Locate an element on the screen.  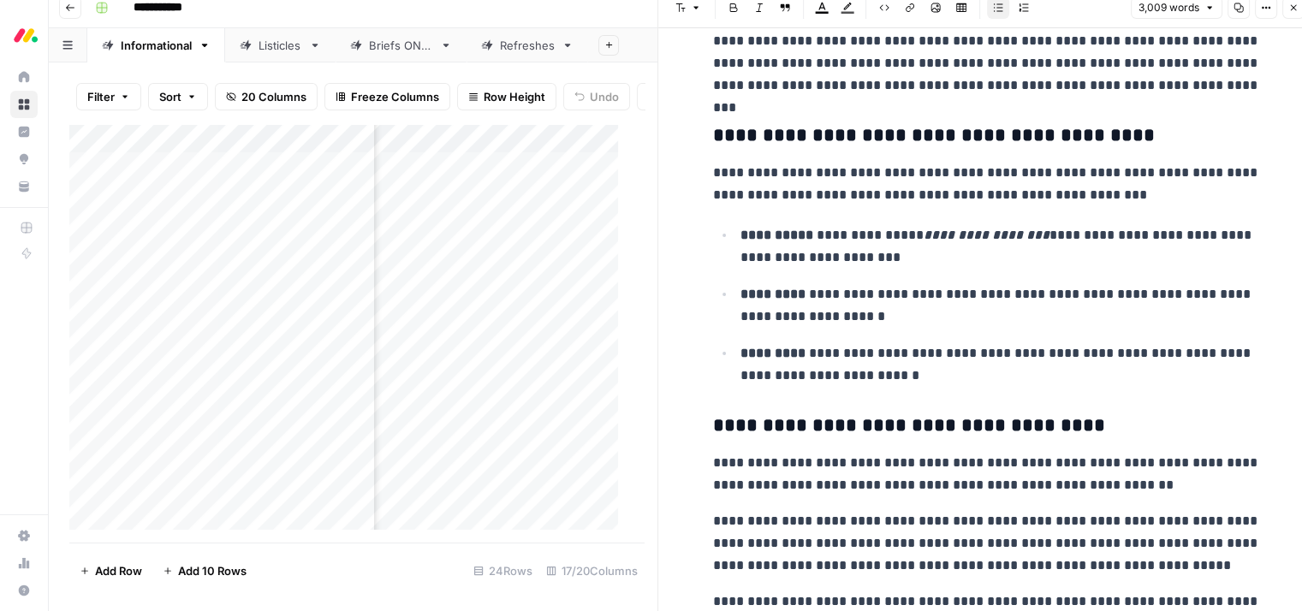
a: Listicles is located at coordinates (280, 45).